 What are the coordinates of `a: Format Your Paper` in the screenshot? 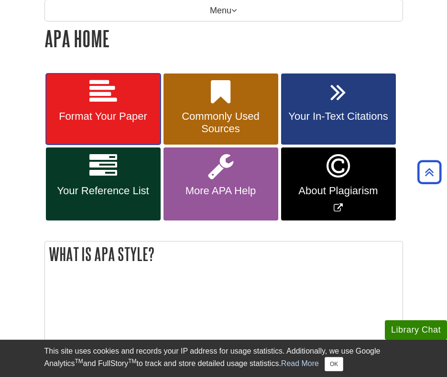 It's located at (103, 109).